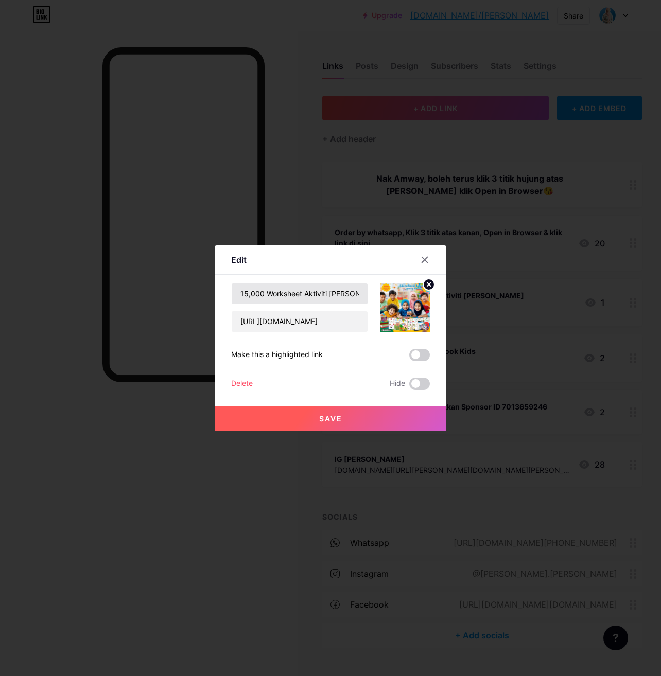 The width and height of the screenshot is (661, 676). What do you see at coordinates (242, 384) in the screenshot?
I see `div: Delete` at bounding box center [242, 384].